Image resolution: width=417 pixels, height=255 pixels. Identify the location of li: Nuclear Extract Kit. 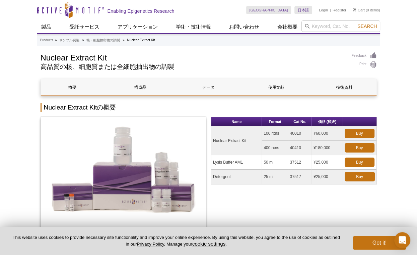
(141, 40).